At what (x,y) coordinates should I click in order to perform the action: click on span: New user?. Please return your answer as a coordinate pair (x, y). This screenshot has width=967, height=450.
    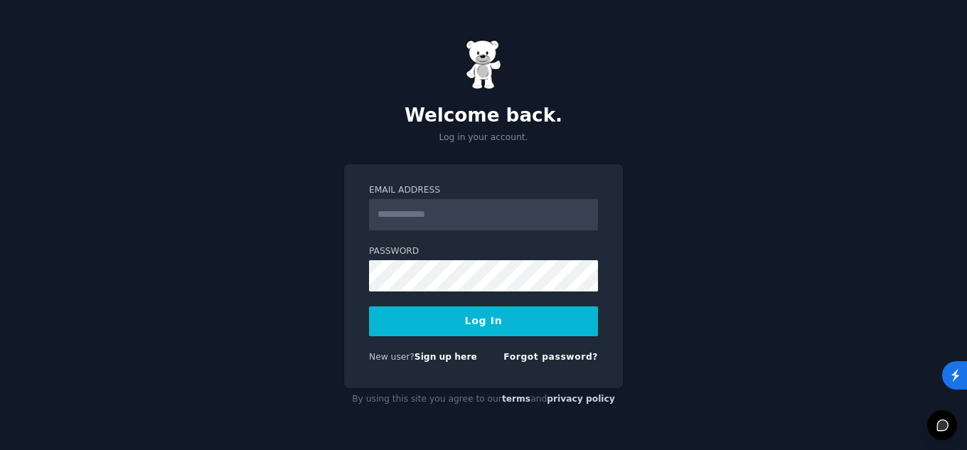
    Looking at the image, I should click on (392, 357).